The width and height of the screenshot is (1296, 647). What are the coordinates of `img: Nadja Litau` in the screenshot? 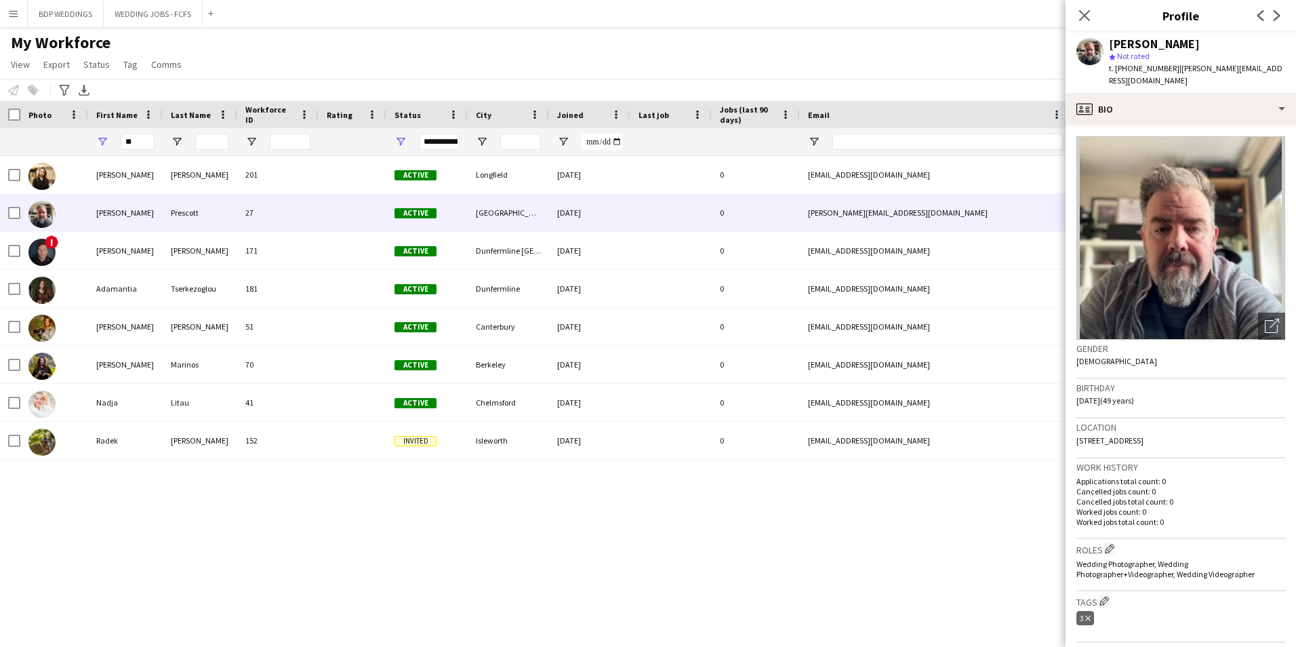 It's located at (42, 404).